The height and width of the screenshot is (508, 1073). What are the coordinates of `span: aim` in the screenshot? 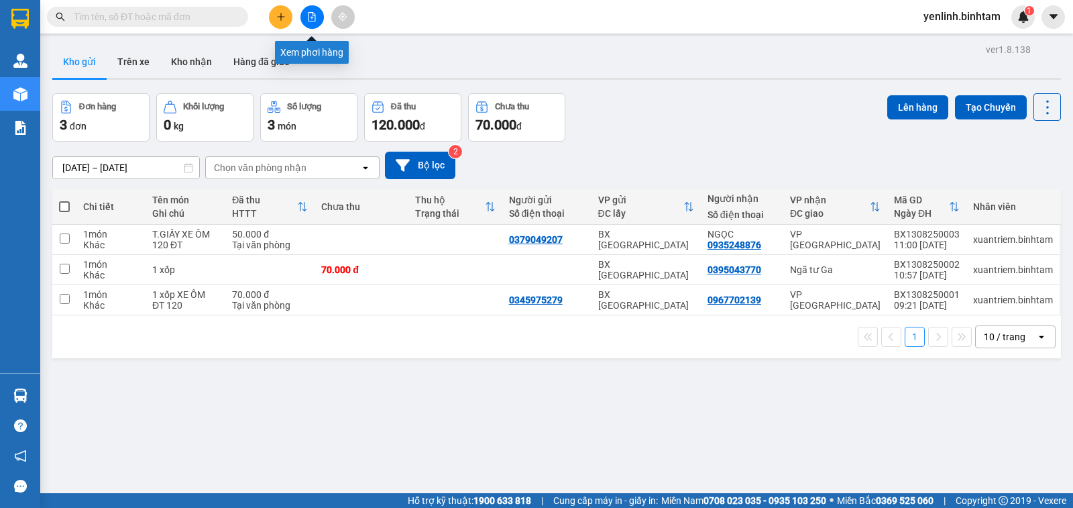 It's located at (343, 17).